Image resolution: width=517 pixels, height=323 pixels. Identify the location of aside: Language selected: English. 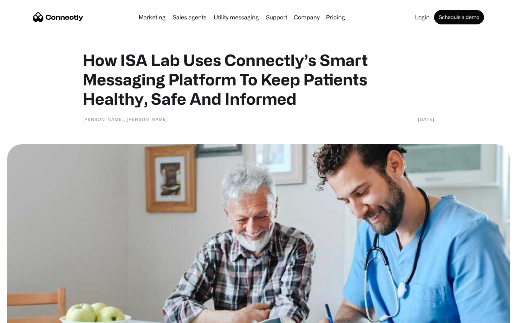
(25, 315).